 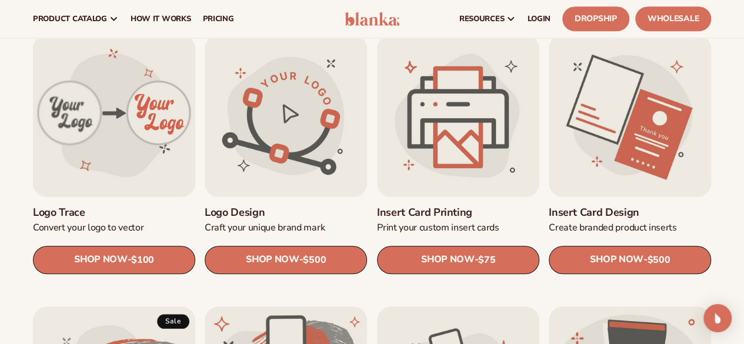 I want to click on span: How It Works, so click(x=161, y=19).